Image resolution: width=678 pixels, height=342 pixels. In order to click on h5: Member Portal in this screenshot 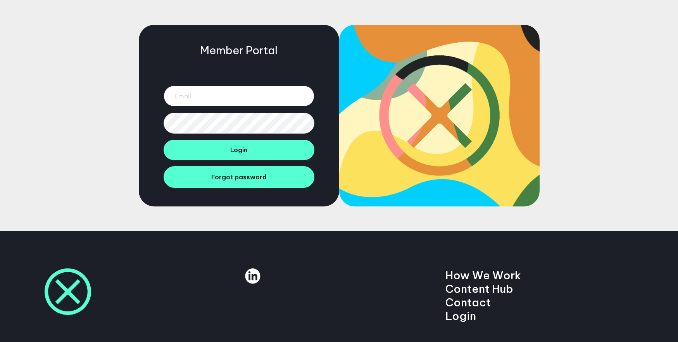, I will do `click(239, 50)`.